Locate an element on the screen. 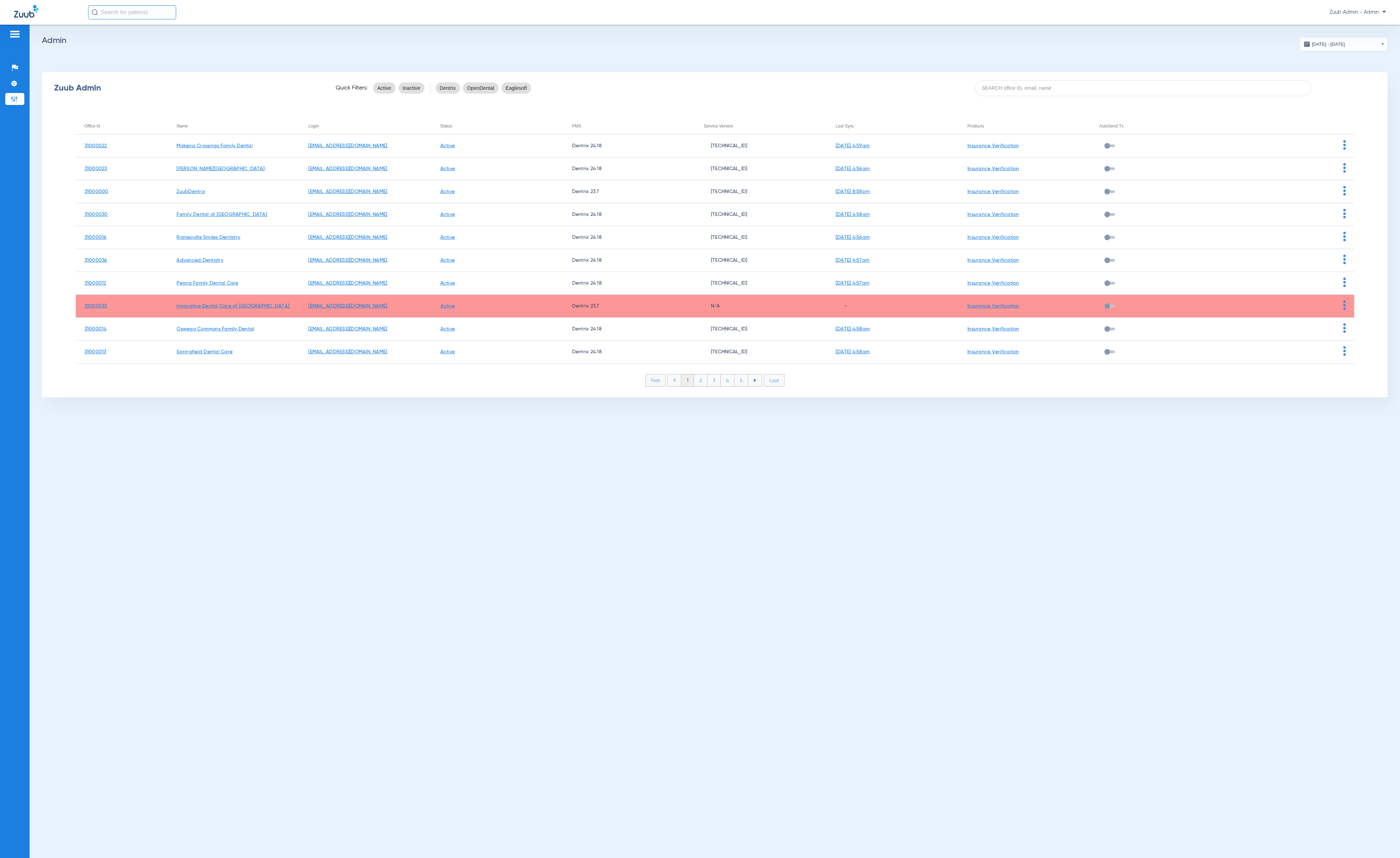 The height and width of the screenshot is (858, 1400). img: arrow-left-blue.svg is located at coordinates (674, 380).